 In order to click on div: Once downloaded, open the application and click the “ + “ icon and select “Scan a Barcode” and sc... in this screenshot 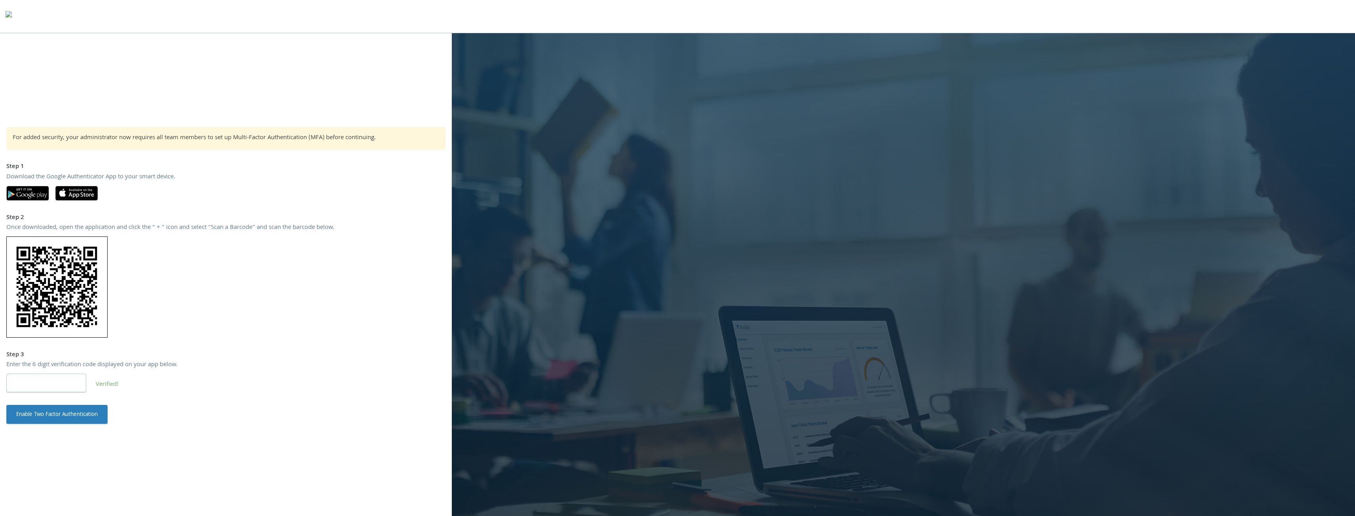, I will do `click(226, 228)`.